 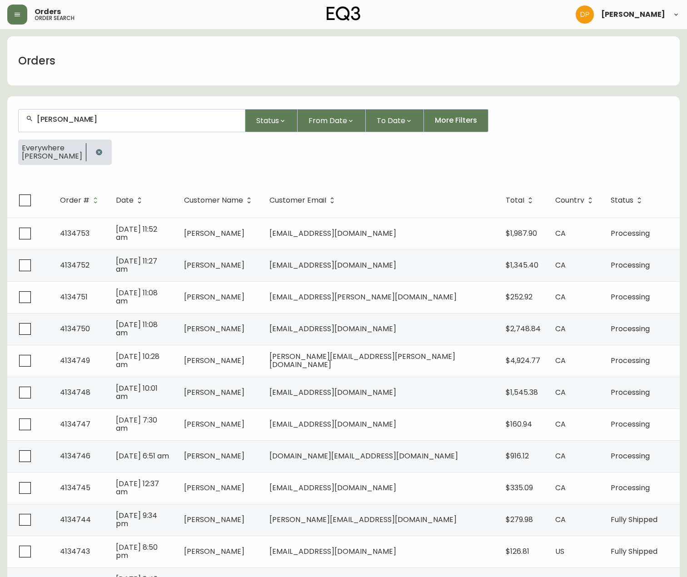 I want to click on span: More Filters, so click(x=456, y=120).